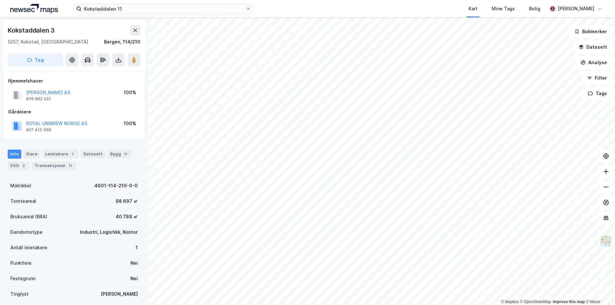 The height and width of the screenshot is (305, 615). What do you see at coordinates (598, 93) in the screenshot?
I see `button: Tags` at bounding box center [598, 93].